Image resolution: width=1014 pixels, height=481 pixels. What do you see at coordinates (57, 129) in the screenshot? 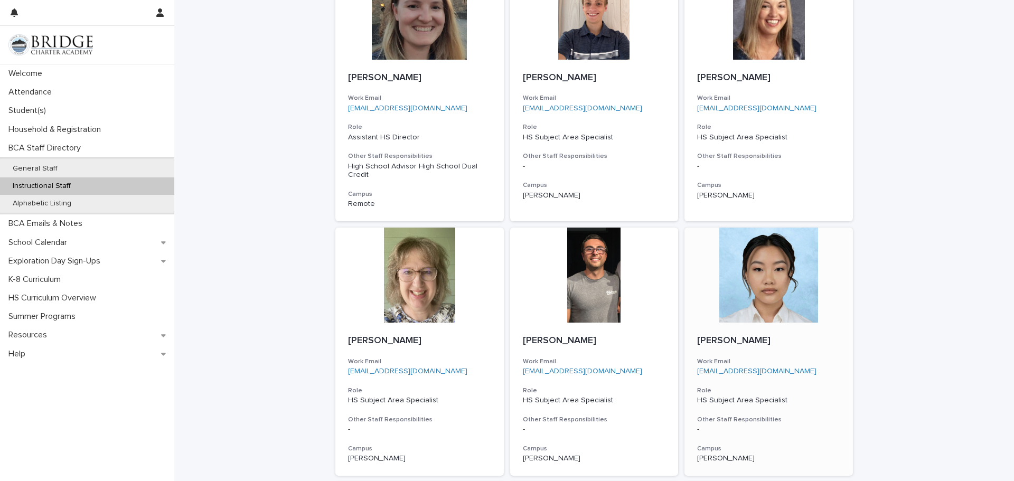
I see `p: Household & Registration` at bounding box center [57, 129].